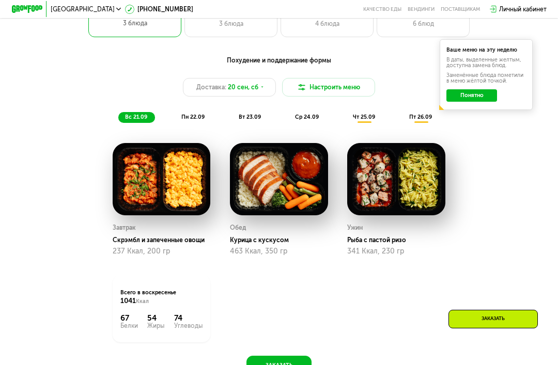 The height and width of the screenshot is (365, 558). What do you see at coordinates (188, 318) in the screenshot?
I see `div: 74` at bounding box center [188, 318].